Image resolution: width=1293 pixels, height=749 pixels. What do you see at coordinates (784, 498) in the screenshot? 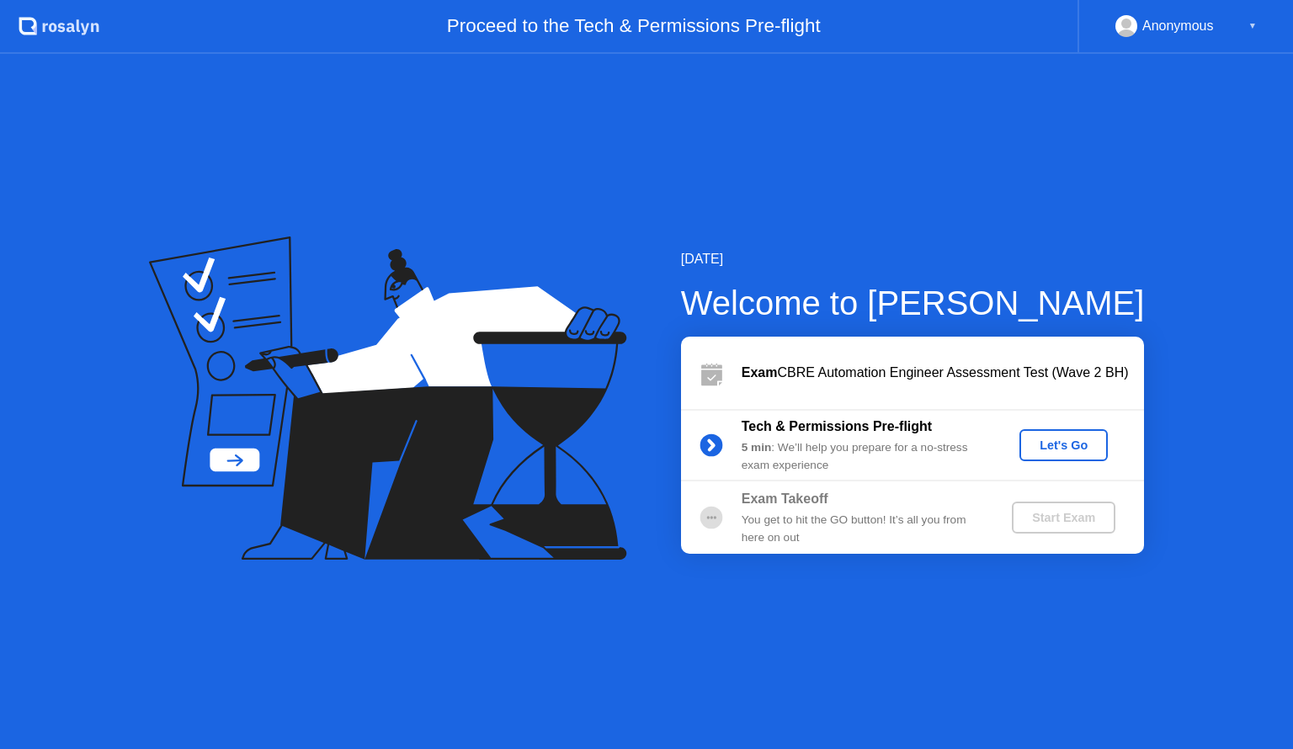
I see `b: Exam Takeoff` at bounding box center [784, 498].